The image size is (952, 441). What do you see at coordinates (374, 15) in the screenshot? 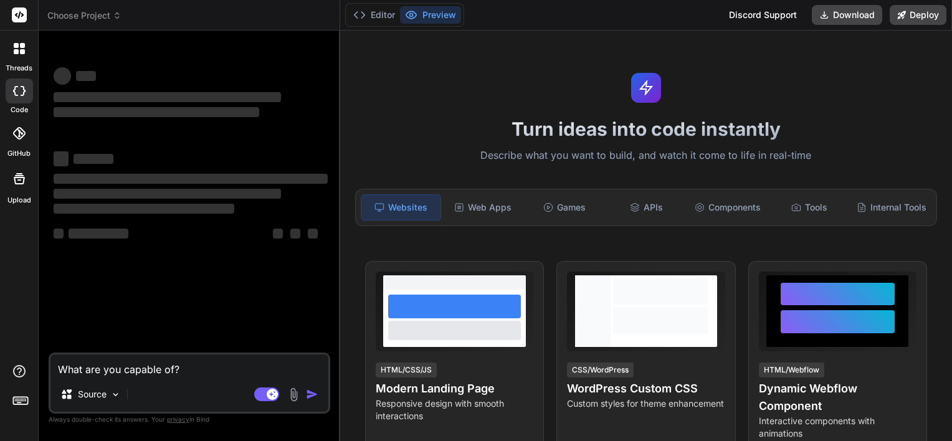
I see `button: Editor` at bounding box center [374, 15].